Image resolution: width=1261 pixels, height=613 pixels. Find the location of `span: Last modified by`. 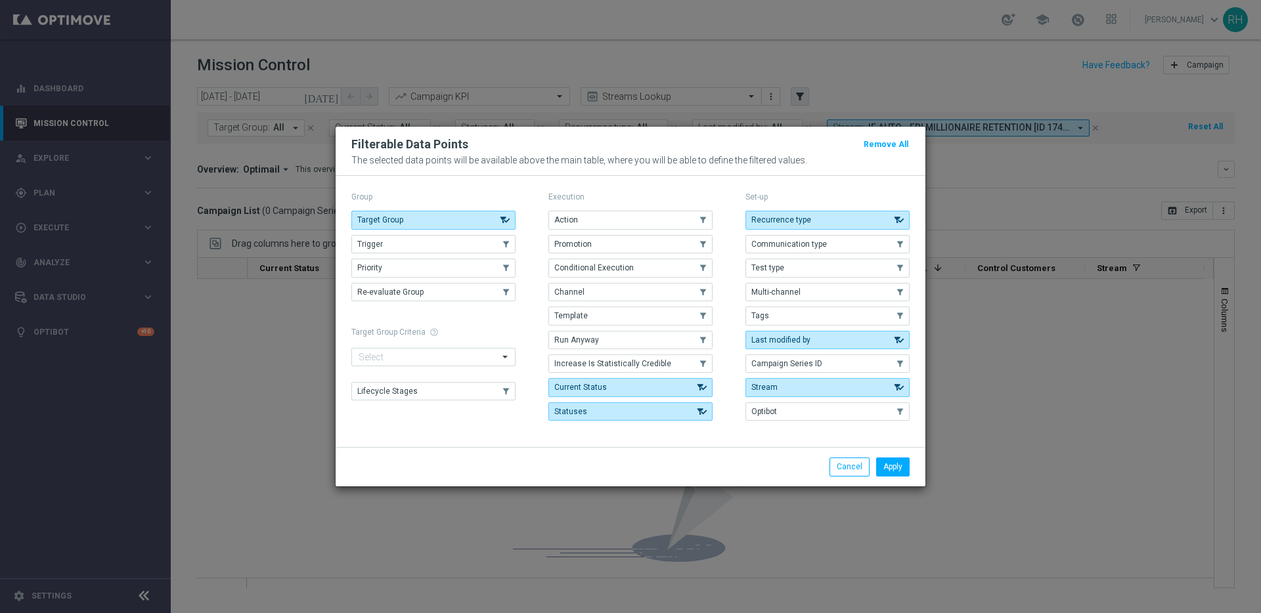

span: Last modified by is located at coordinates (781, 340).